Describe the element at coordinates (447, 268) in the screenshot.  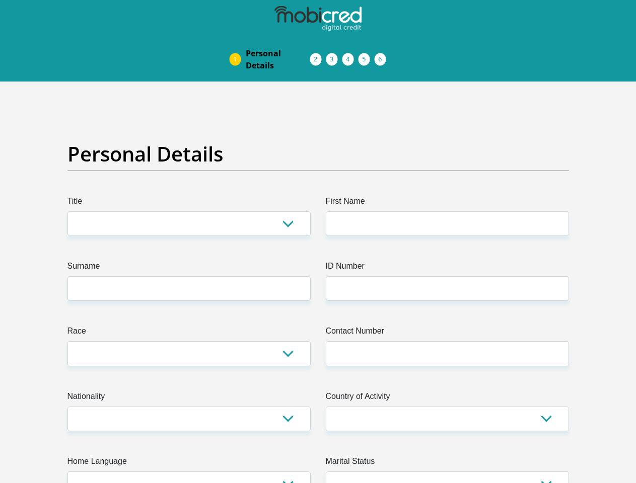
I see `label: ID Number` at that location.